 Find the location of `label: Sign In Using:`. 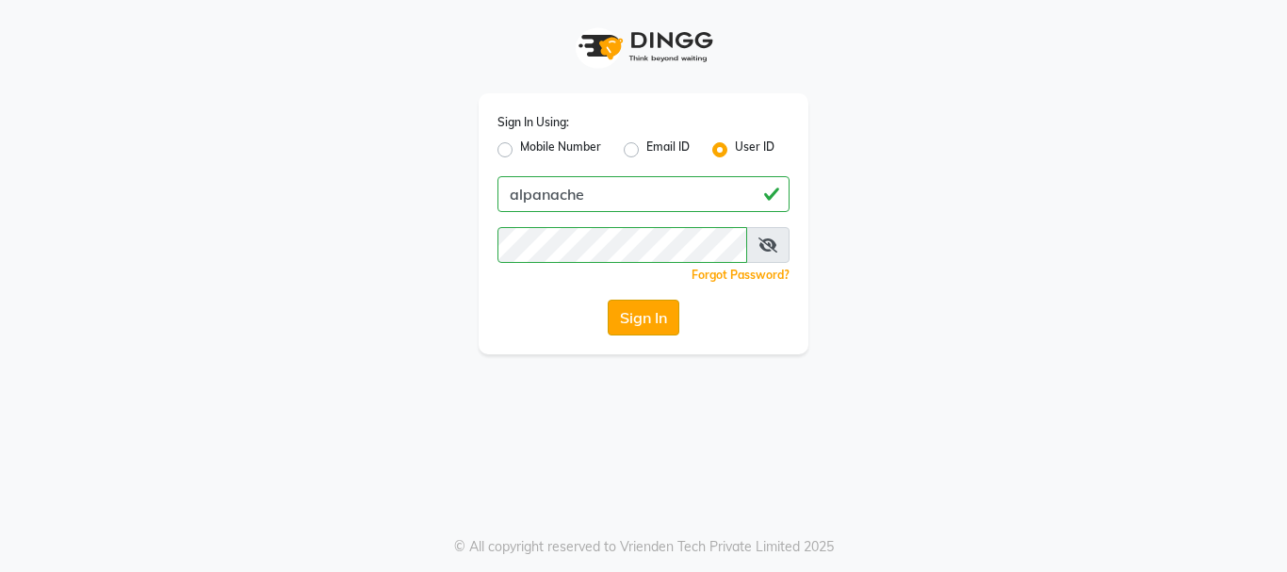

label: Sign In Using: is located at coordinates (533, 122).